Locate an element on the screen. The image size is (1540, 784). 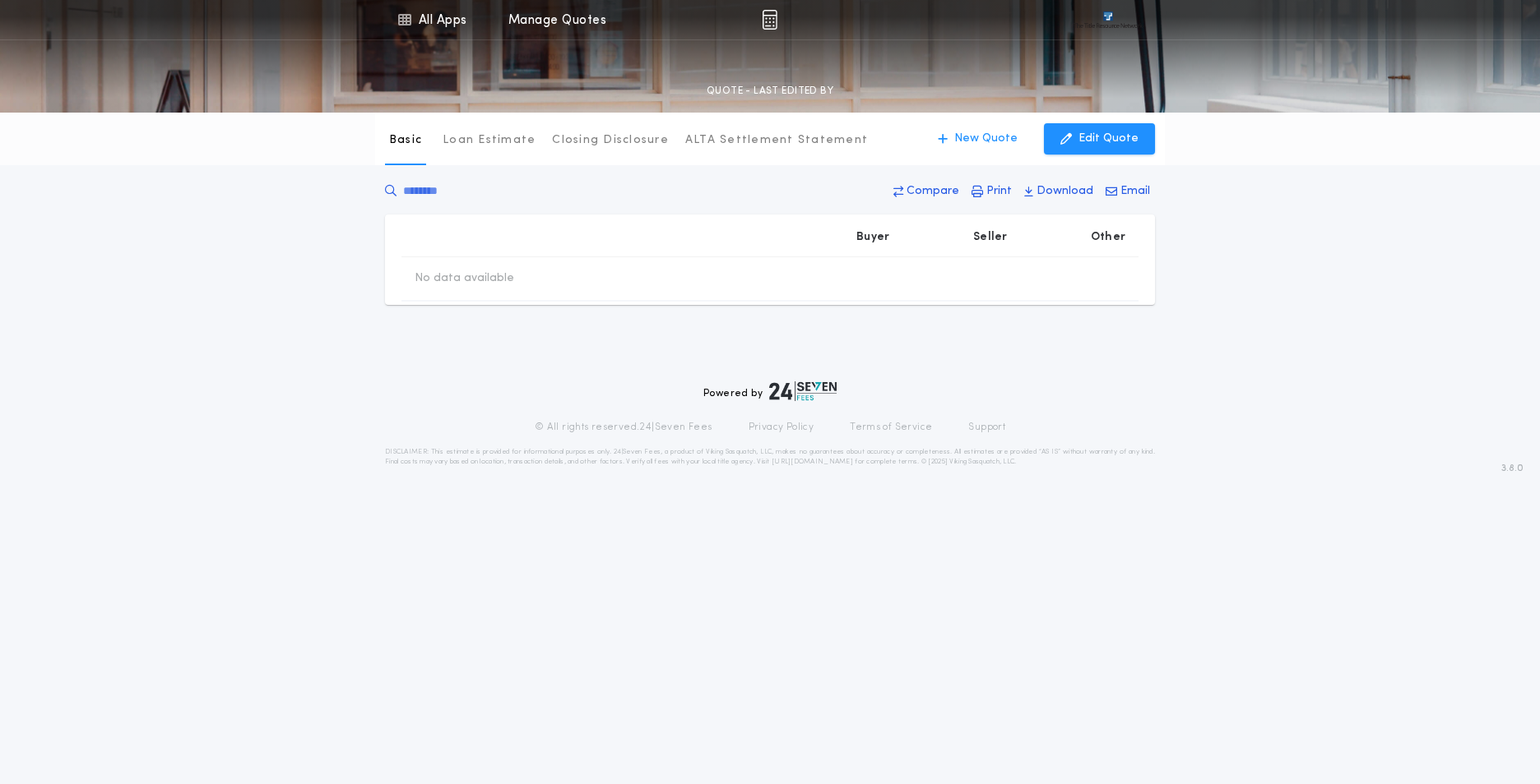
p: Other is located at coordinates (1108, 238).